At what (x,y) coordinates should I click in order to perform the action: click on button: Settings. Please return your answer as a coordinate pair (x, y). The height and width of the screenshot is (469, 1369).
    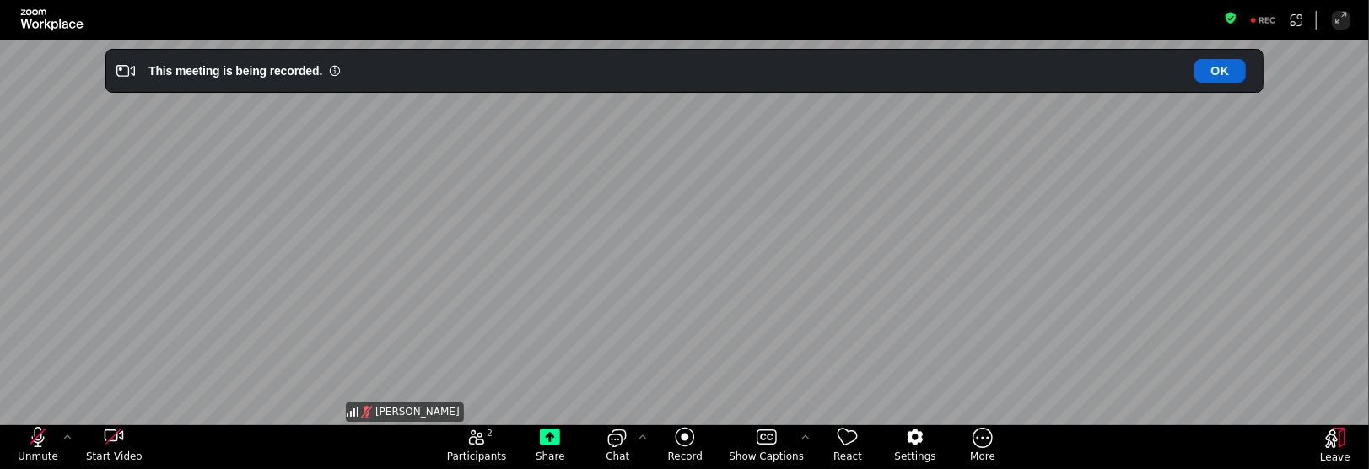
    Looking at the image, I should click on (915, 447).